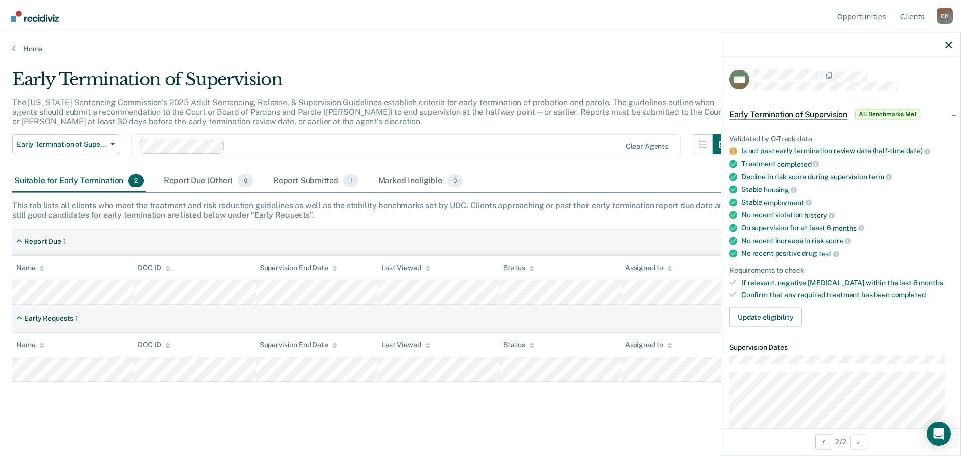  Describe the element at coordinates (847, 164) in the screenshot. I see `div: Treatment` at that location.